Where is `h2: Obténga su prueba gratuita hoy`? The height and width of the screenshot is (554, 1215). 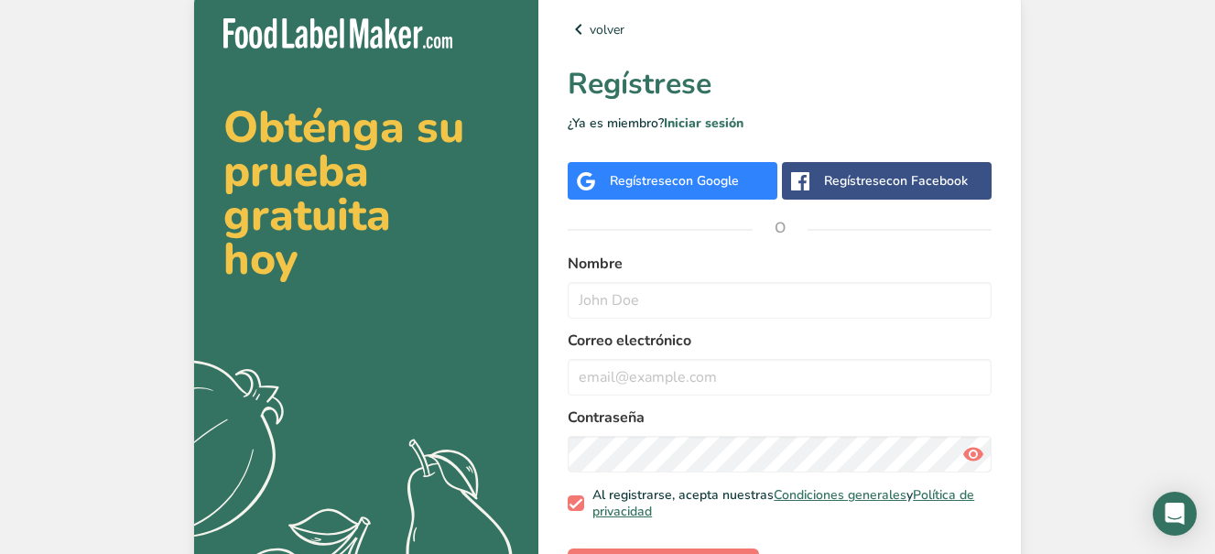
h2: Obténga su prueba gratuita hoy is located at coordinates (366, 193).